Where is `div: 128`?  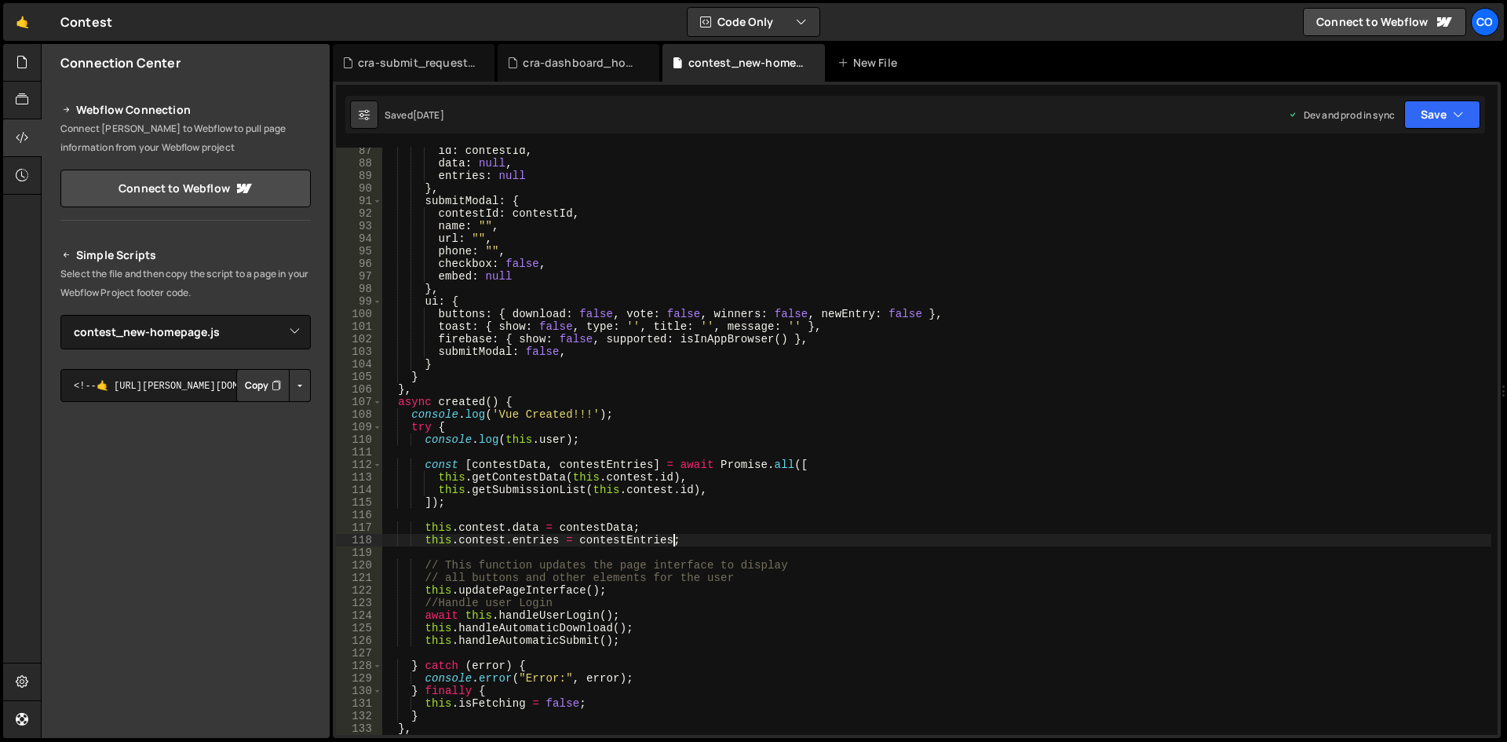 div: 128 is located at coordinates (359, 665).